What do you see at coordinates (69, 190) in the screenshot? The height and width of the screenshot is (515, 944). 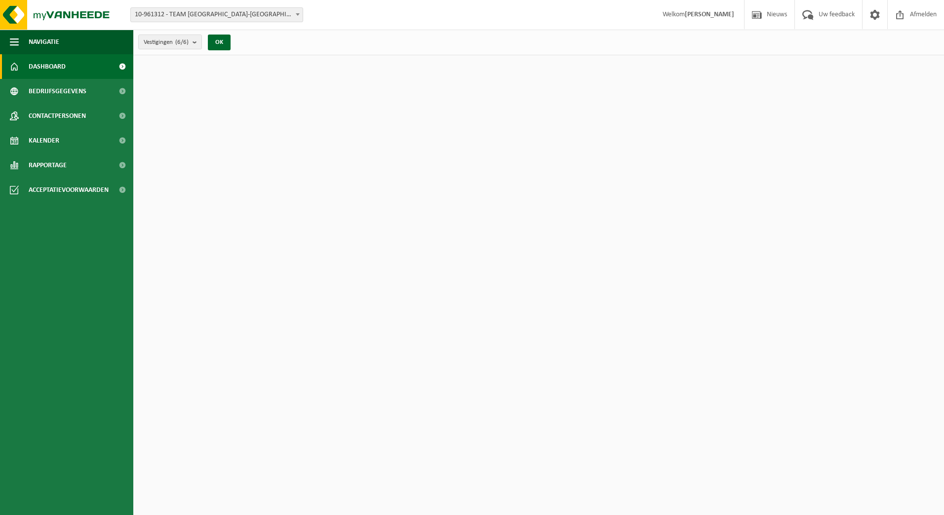 I see `span: Acceptatievoorwaarden` at bounding box center [69, 190].